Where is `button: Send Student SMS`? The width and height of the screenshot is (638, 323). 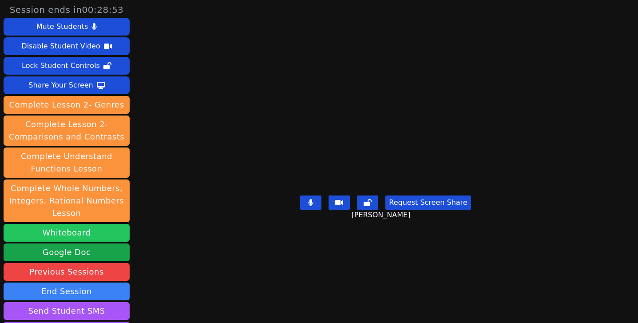
button: Send Student SMS is located at coordinates (67, 311).